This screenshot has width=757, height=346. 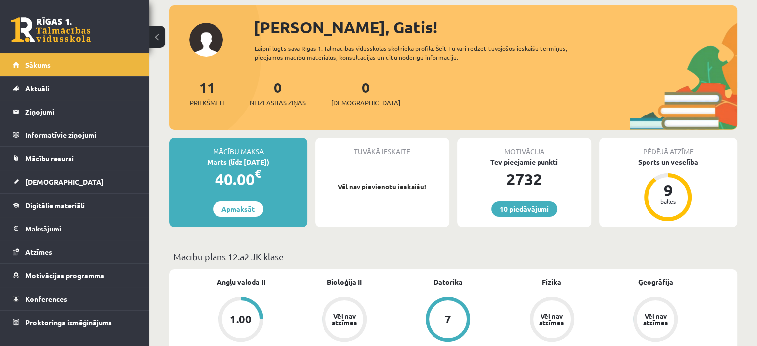 What do you see at coordinates (39, 252) in the screenshot?
I see `span: Atzīmes` at bounding box center [39, 252].